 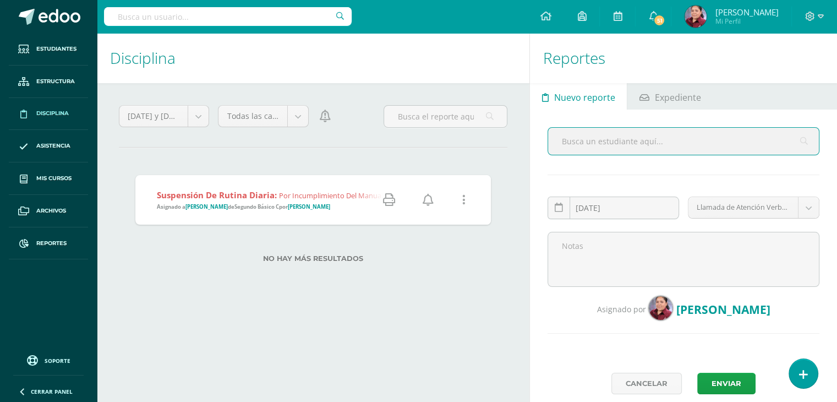 I want to click on input: Busca un usuario..., so click(x=228, y=17).